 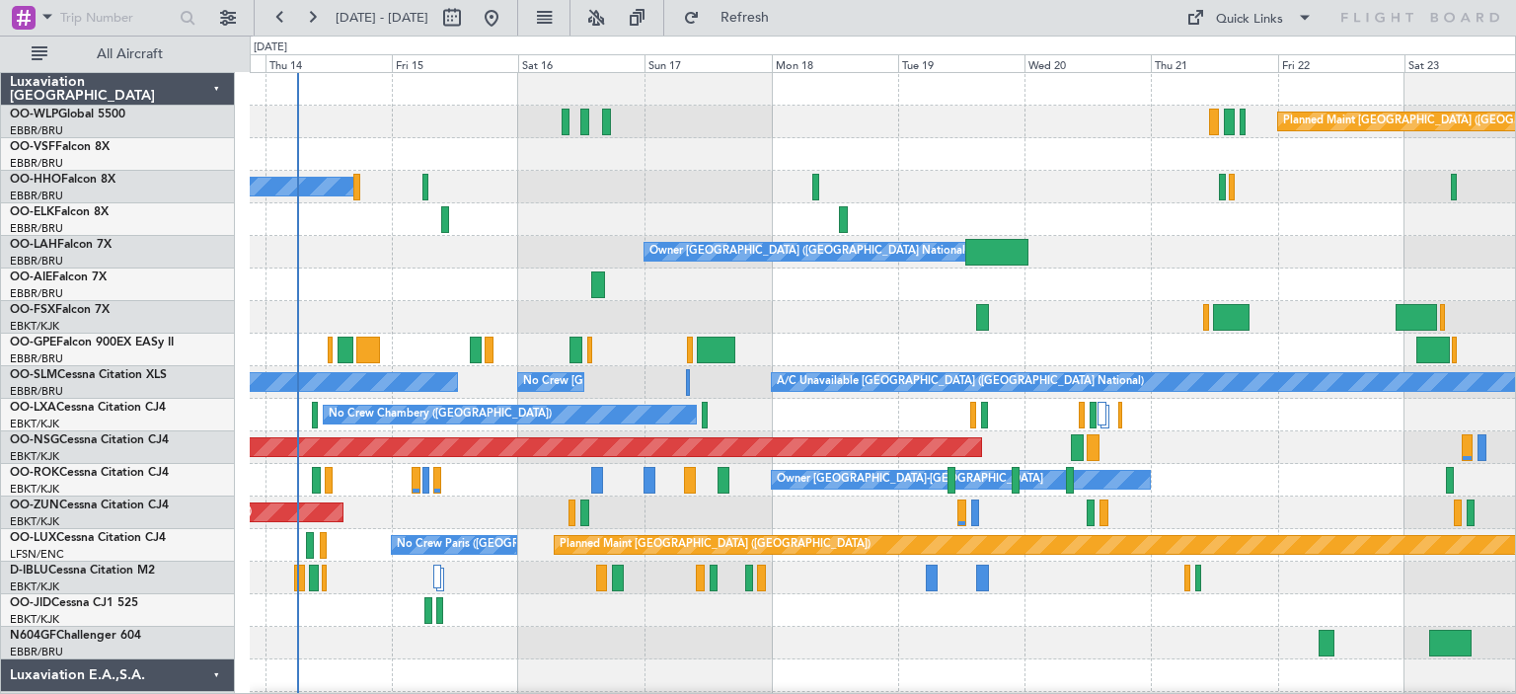 I want to click on span: All Aircraft, so click(x=129, y=54).